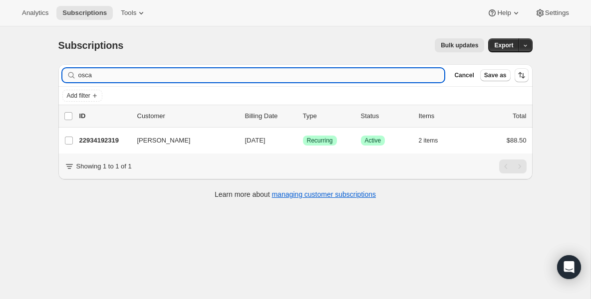  What do you see at coordinates (323, 195) in the screenshot?
I see `a: managing customer subscriptions` at bounding box center [323, 195].